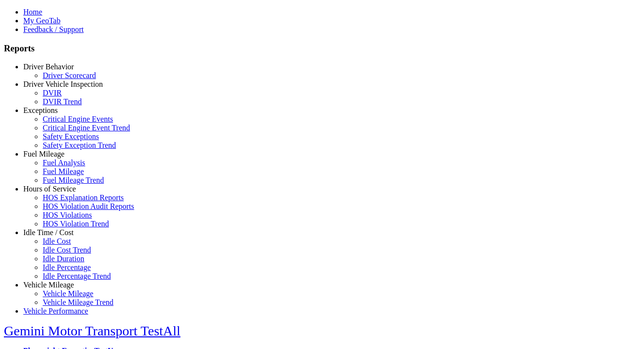 This screenshot has height=349, width=621. What do you see at coordinates (62, 101) in the screenshot?
I see `a: DVIR Trend` at bounding box center [62, 101].